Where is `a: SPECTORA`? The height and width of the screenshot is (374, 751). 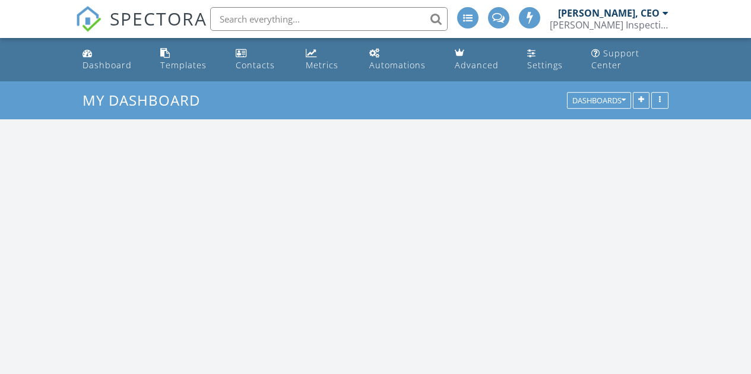
a: SPECTORA is located at coordinates (141, 29).